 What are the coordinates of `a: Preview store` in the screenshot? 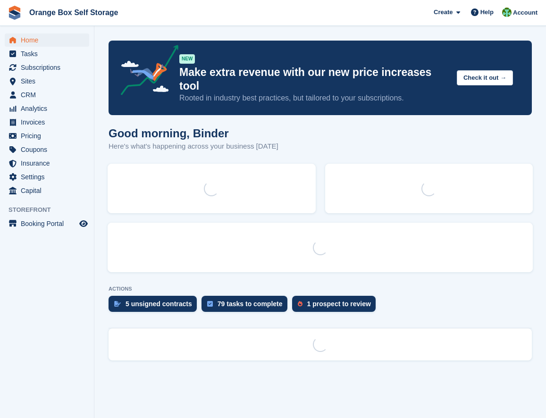 It's located at (83, 223).